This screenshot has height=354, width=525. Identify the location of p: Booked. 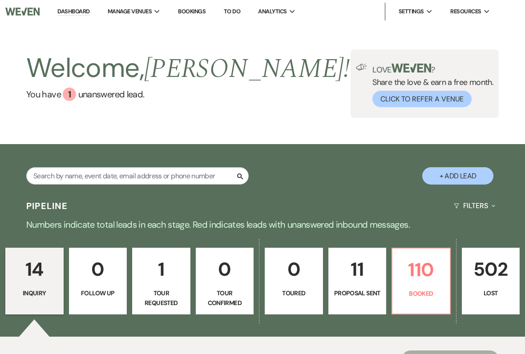
(421, 293).